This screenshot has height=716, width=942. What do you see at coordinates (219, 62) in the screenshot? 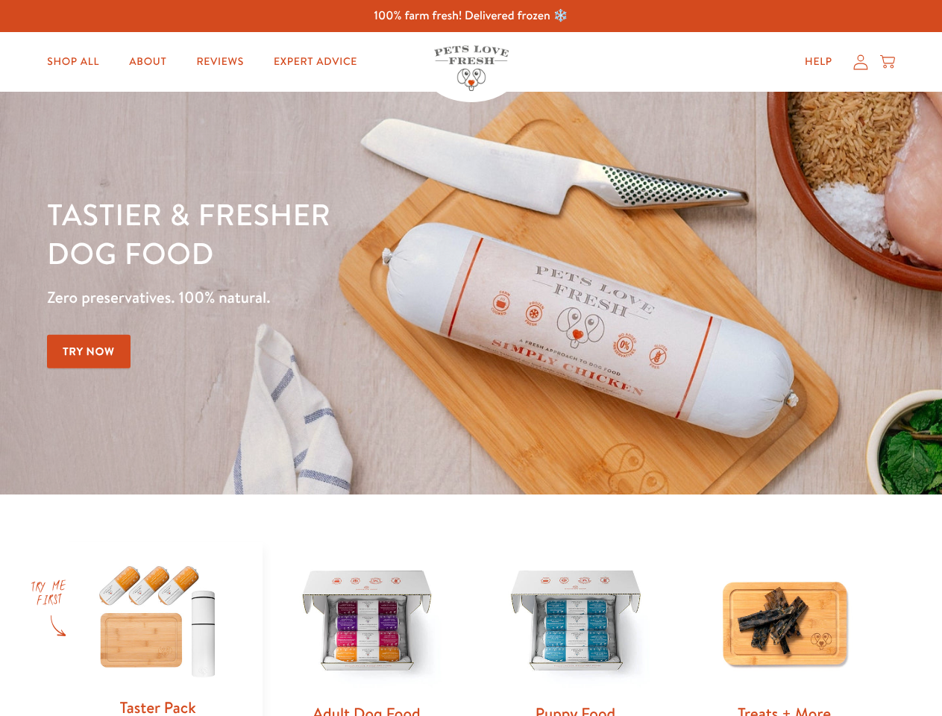
I see `a: Reviews` at bounding box center [219, 62].